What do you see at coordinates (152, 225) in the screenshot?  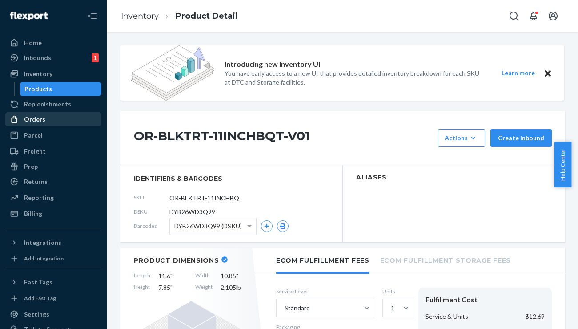 I see `span: Barcodes` at bounding box center [152, 225].